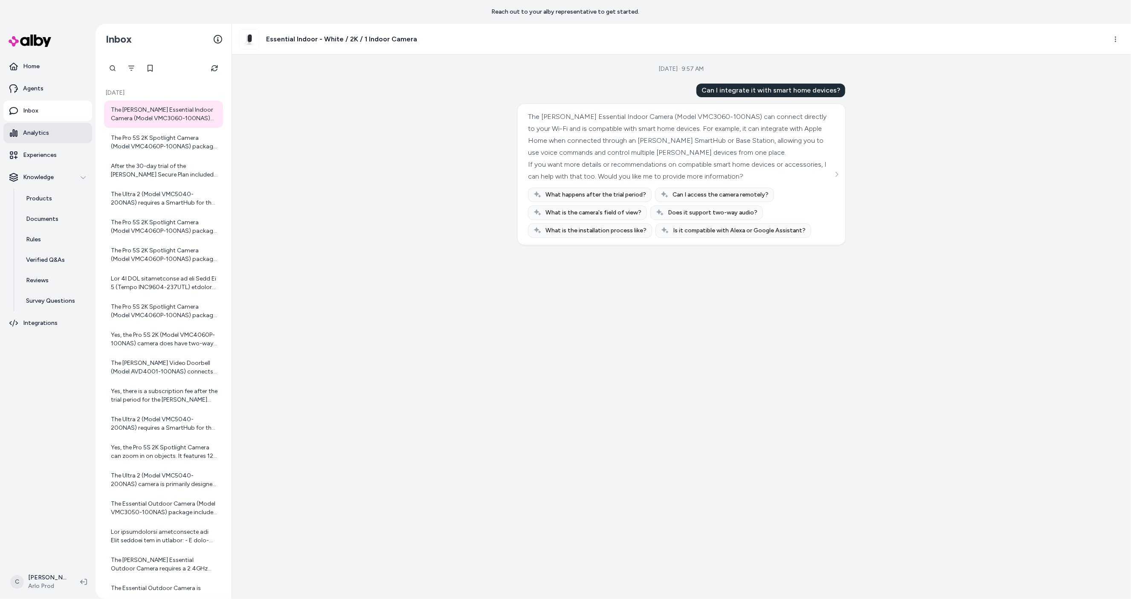 The height and width of the screenshot is (599, 1131). What do you see at coordinates (593, 213) in the screenshot?
I see `span: What is the camera's field of view?` at bounding box center [593, 213].